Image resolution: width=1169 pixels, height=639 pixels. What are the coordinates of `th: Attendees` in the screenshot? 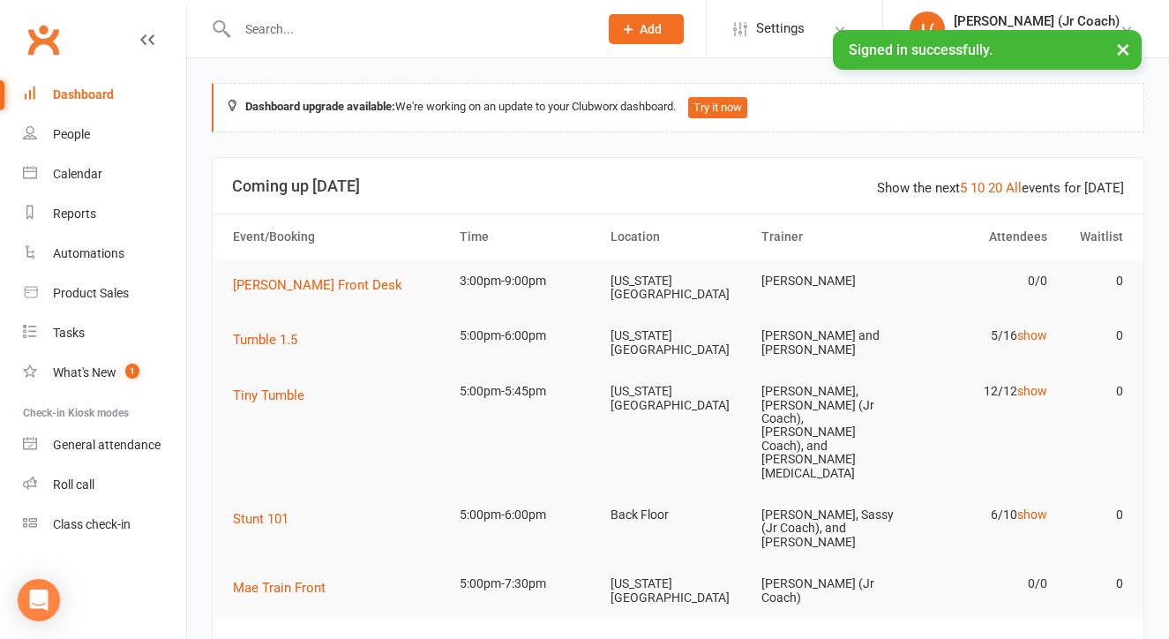 It's located at (979, 236).